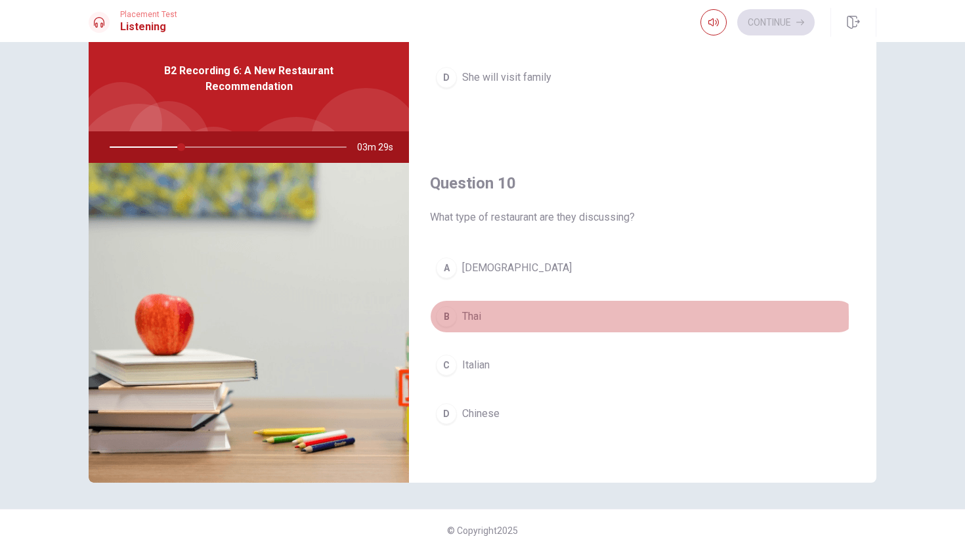 The image size is (965, 551). Describe the element at coordinates (249, 79) in the screenshot. I see `span: B2 Recording 6: A New Restaurant Recommendation` at that location.